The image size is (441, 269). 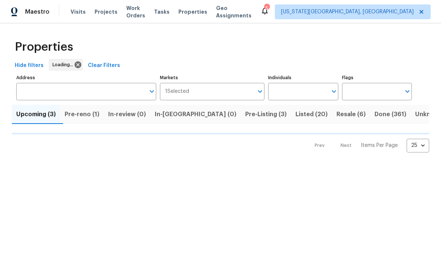 I want to click on span: Clear Filters, so click(x=104, y=65).